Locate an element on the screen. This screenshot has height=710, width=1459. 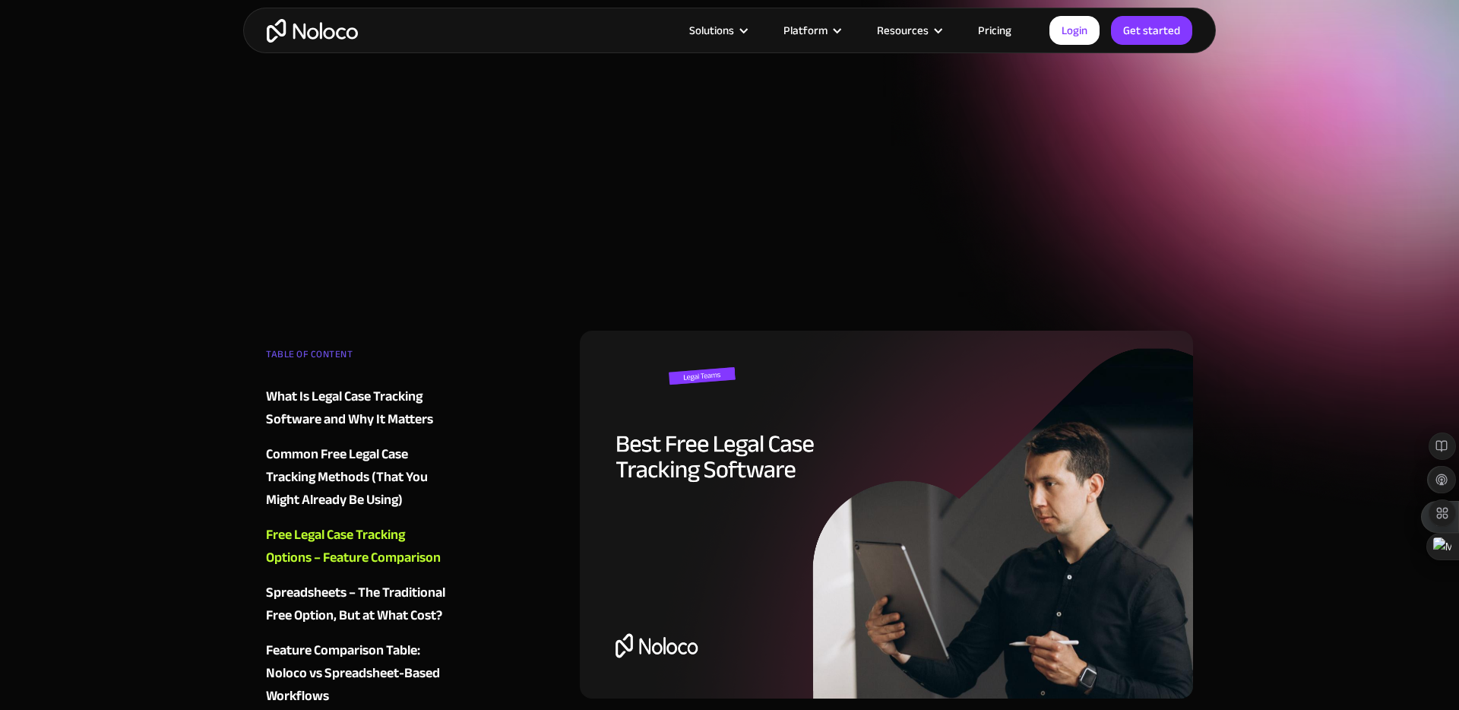
a: What Is Legal Case Tracking Software and Why It Matters is located at coordinates (358, 408).